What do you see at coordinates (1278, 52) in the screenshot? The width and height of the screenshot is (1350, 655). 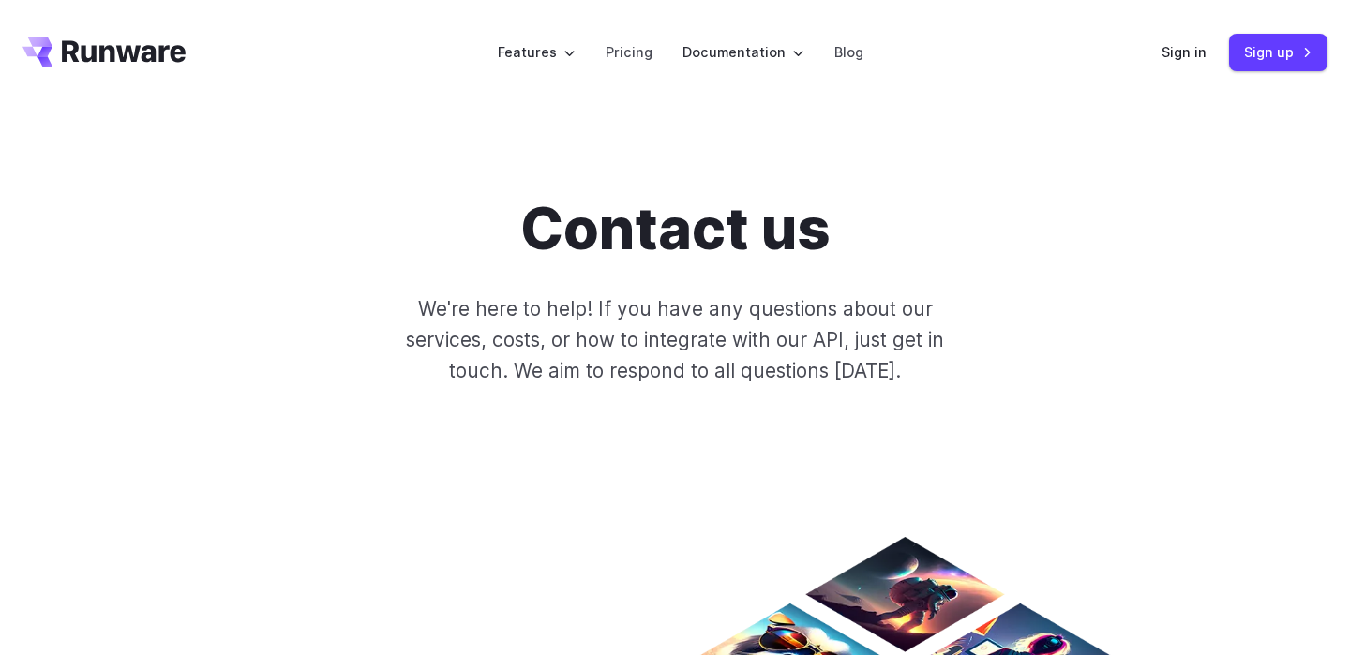 I see `a: Sign up` at bounding box center [1278, 52].